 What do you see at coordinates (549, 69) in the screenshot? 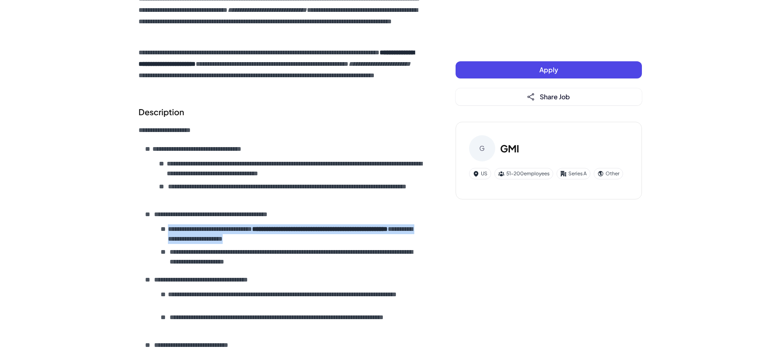
I see `span: Apply` at bounding box center [549, 69].